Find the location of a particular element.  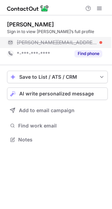

span: Notes is located at coordinates (61, 140).